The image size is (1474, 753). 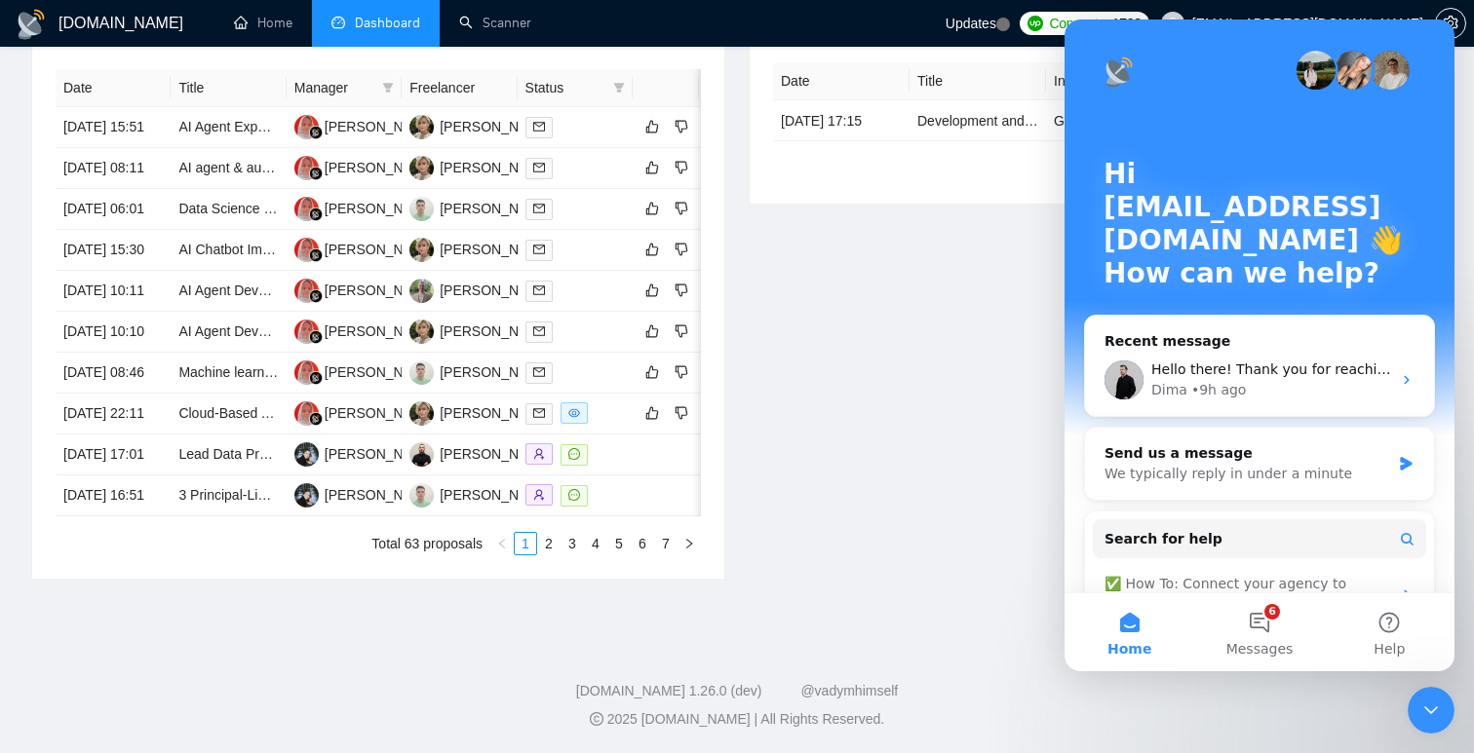 I want to click on span: Help, so click(x=325, y=630).